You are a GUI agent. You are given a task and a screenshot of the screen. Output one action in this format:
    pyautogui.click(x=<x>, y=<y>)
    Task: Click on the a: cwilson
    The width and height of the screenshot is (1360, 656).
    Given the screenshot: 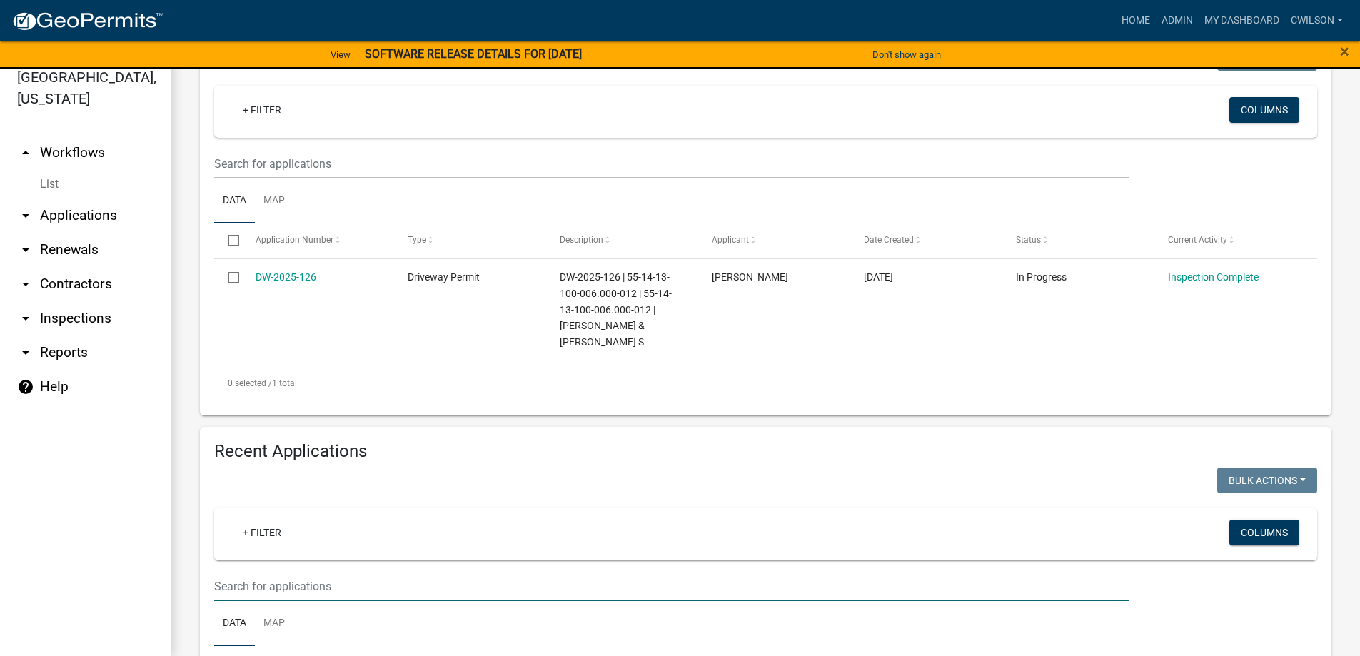 What is the action you would take?
    pyautogui.click(x=1316, y=21)
    